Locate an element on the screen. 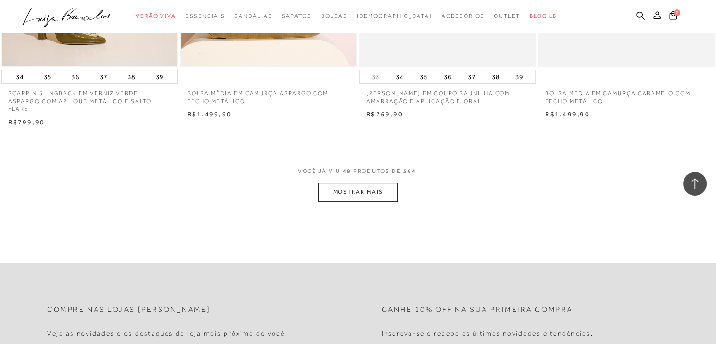  span: Sandálias is located at coordinates (253, 16).